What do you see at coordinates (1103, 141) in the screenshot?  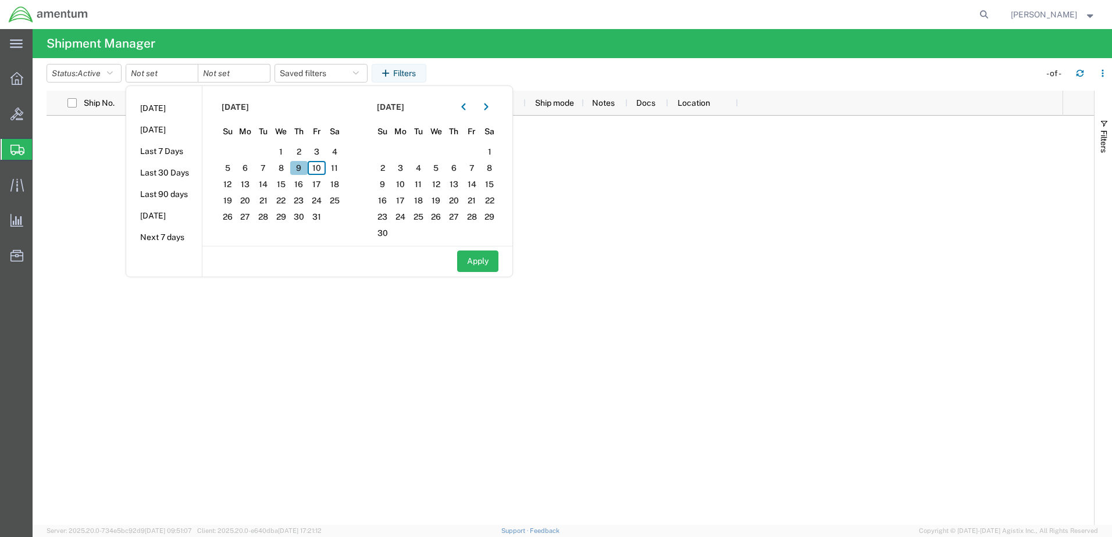 I see `span: Filters` at bounding box center [1103, 141].